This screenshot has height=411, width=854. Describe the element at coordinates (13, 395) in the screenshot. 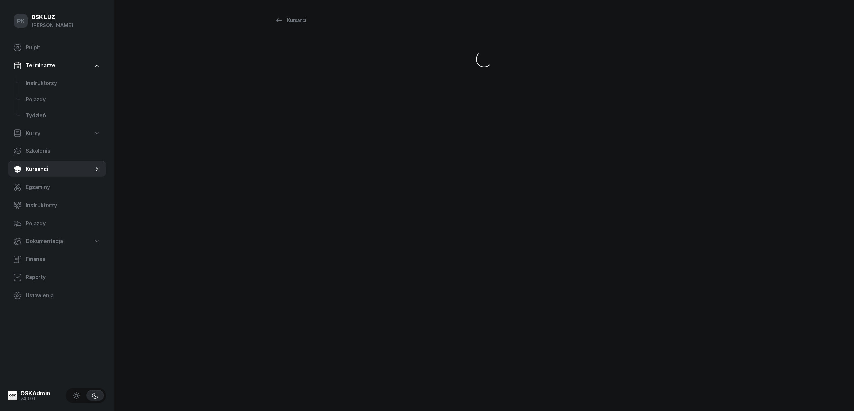

I see `img: logo-xs@2x.png` at that location.